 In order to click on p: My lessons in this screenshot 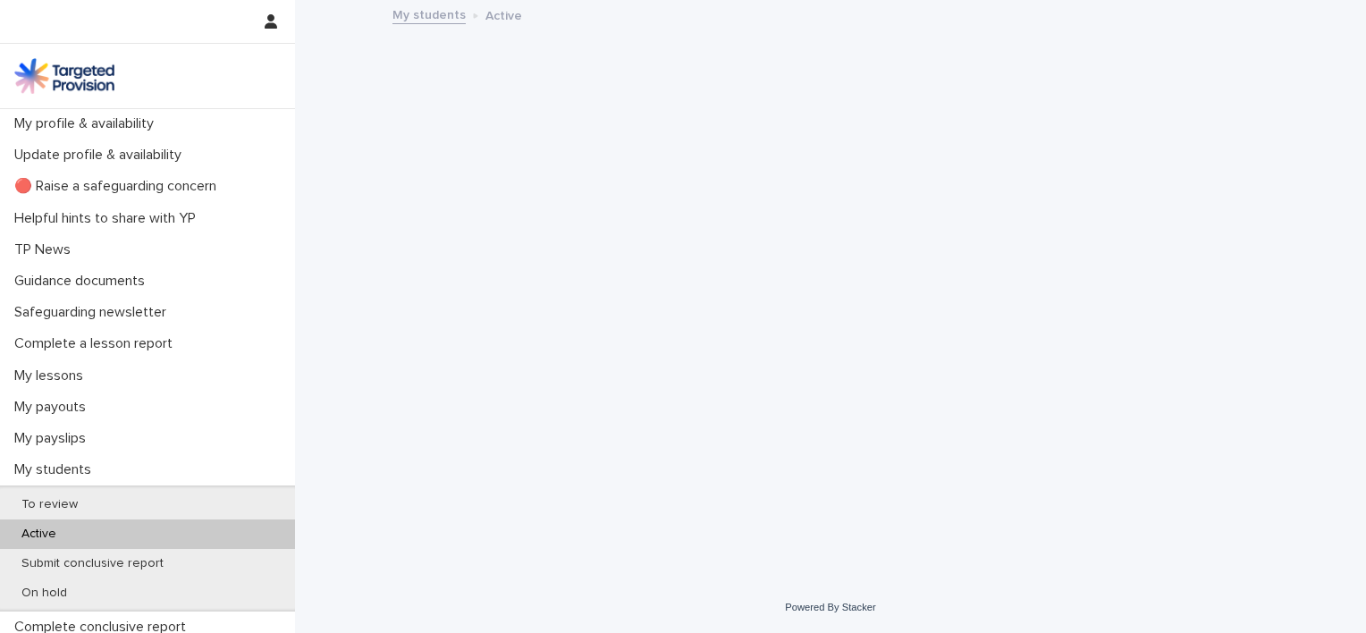, I will do `click(52, 376)`.